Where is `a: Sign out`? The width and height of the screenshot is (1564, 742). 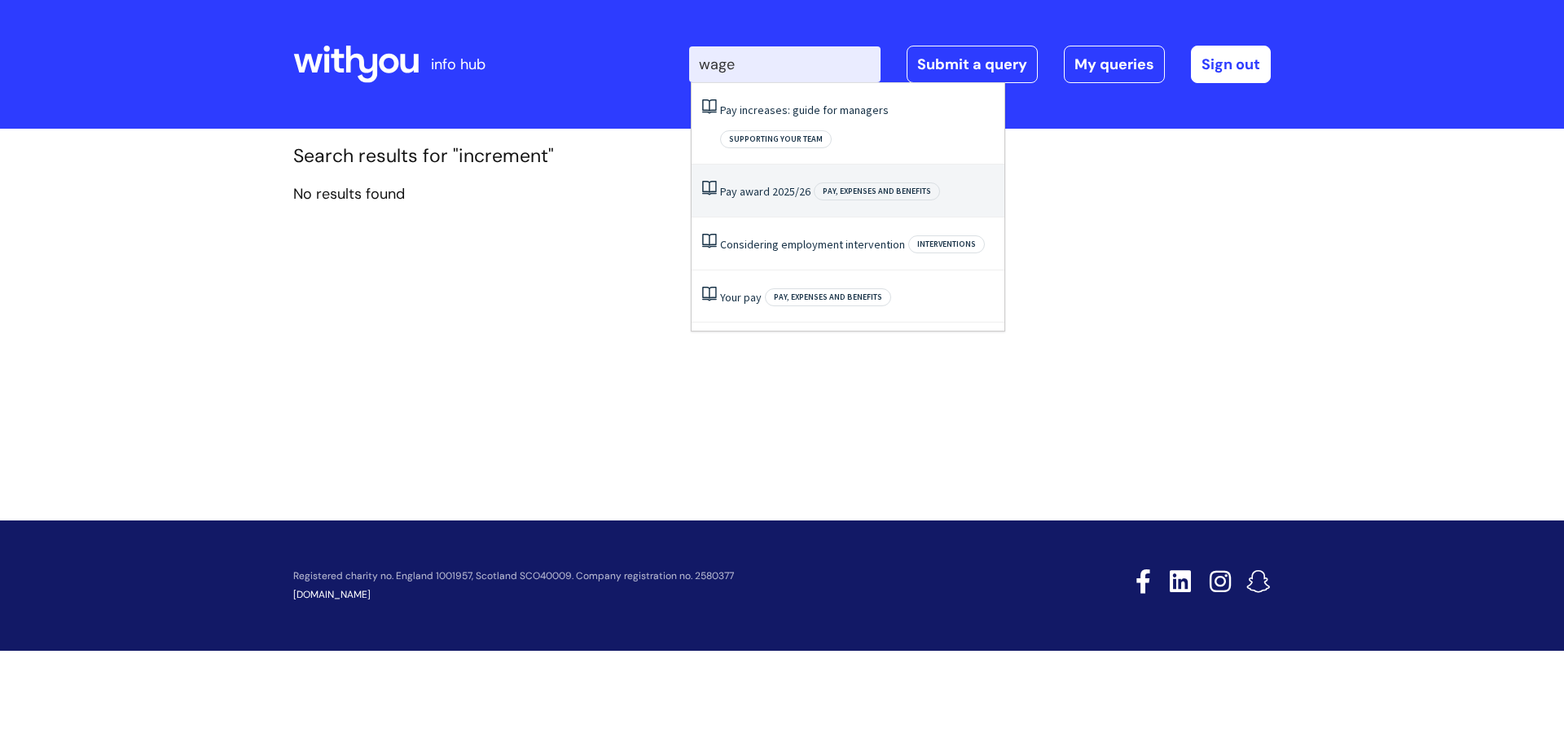
a: Sign out is located at coordinates (1231, 64).